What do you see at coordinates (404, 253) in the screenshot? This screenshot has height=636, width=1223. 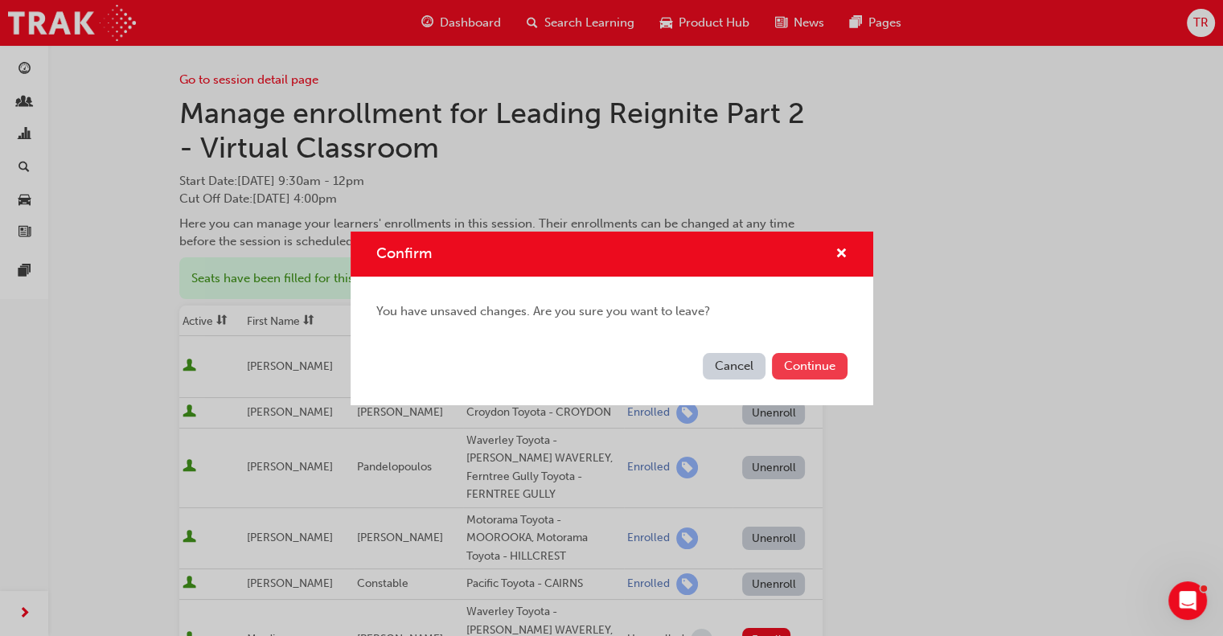 I see `span: Confirm` at bounding box center [404, 253].